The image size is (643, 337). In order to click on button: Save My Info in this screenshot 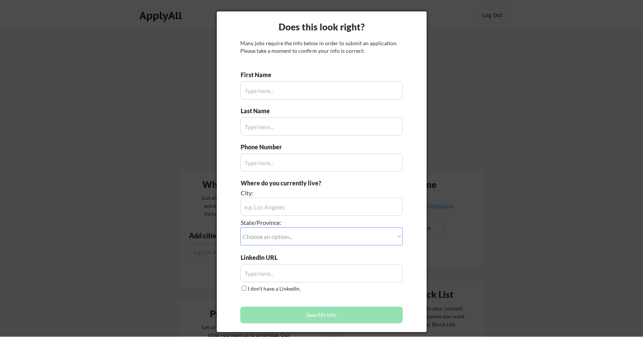, I will do `click(322, 315)`.